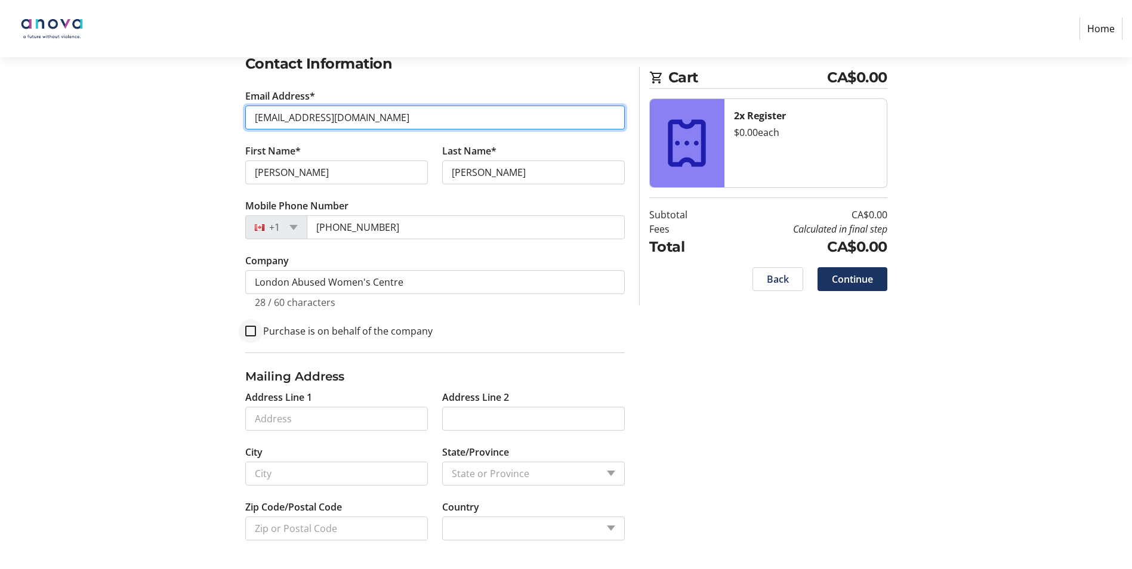 The height and width of the screenshot is (569, 1132). Describe the element at coordinates (273, 151) in the screenshot. I see `label: First Name*` at that location.